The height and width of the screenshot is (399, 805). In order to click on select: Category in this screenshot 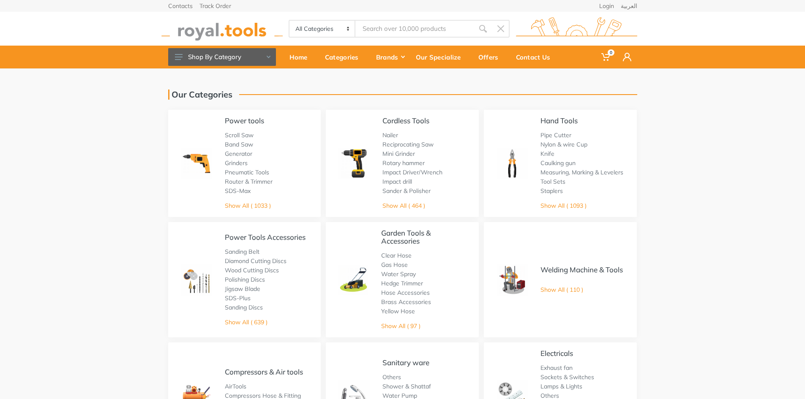, I will do `click(322, 29)`.